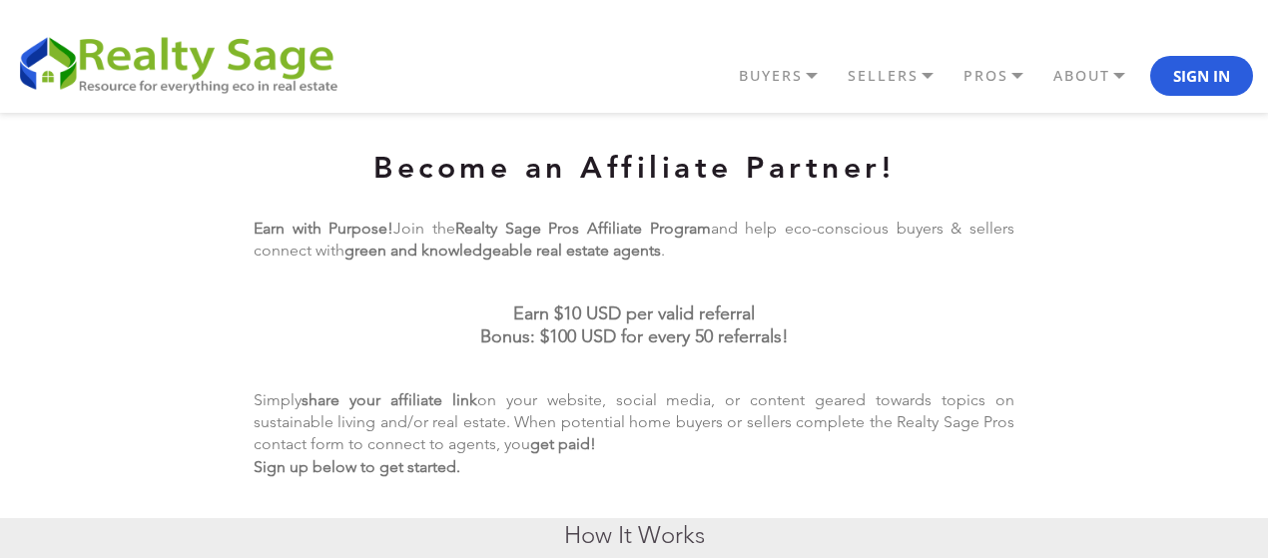 The image size is (1268, 558). Describe the element at coordinates (634, 168) in the screenshot. I see `h1: Become an Affiliate Partner!` at that location.